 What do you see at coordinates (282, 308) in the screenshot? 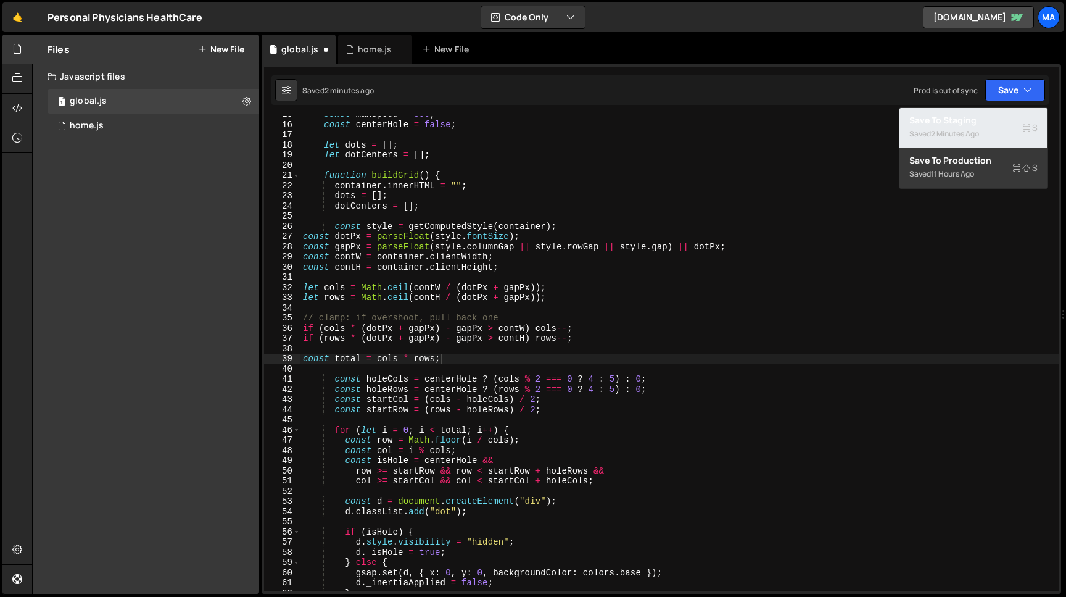
I see `div: 34` at bounding box center [282, 308].